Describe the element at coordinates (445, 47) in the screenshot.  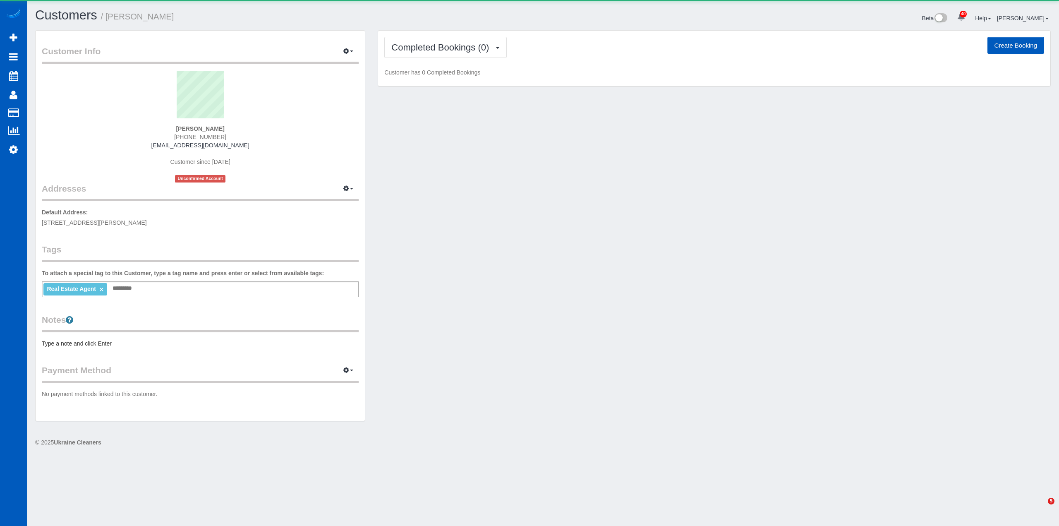
I see `button: Completed Bookings (0)` at that location.